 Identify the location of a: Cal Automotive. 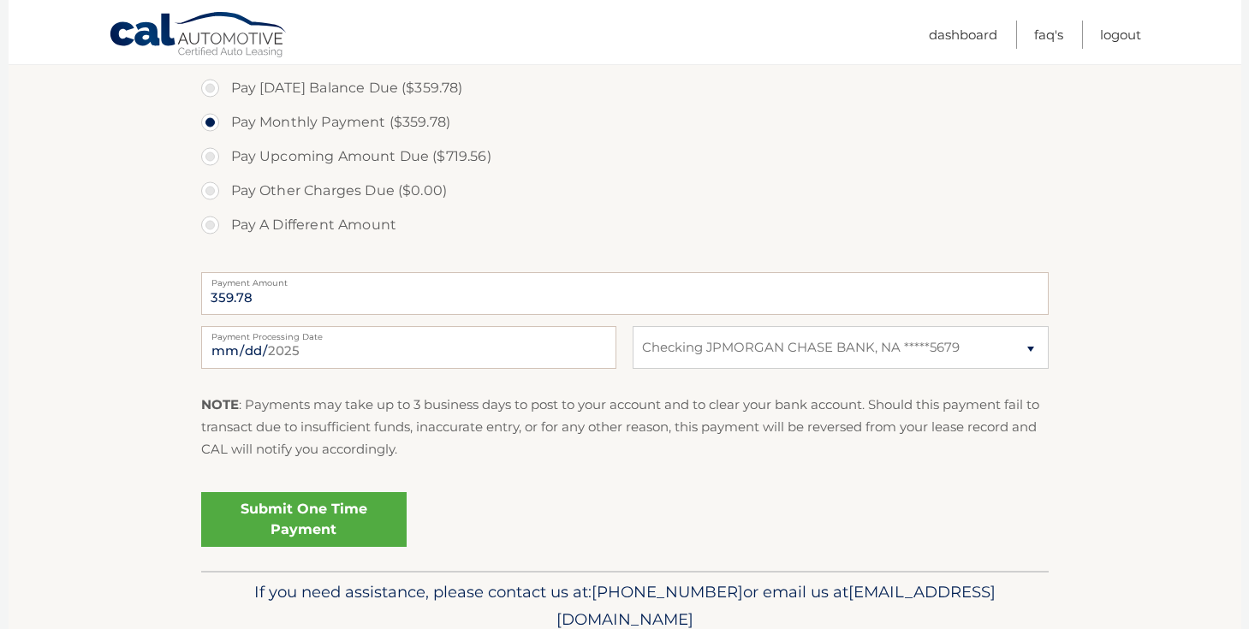
(199, 36).